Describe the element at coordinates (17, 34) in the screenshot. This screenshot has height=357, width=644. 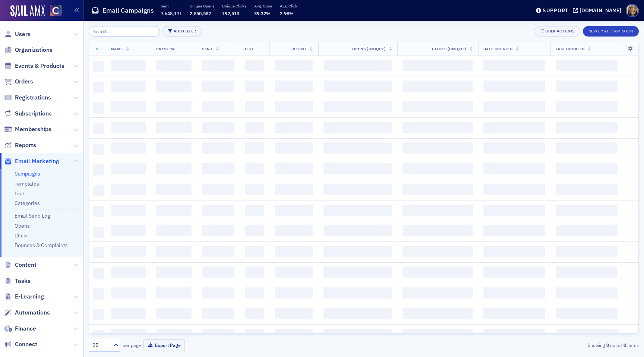
I see `a: Users` at that location.